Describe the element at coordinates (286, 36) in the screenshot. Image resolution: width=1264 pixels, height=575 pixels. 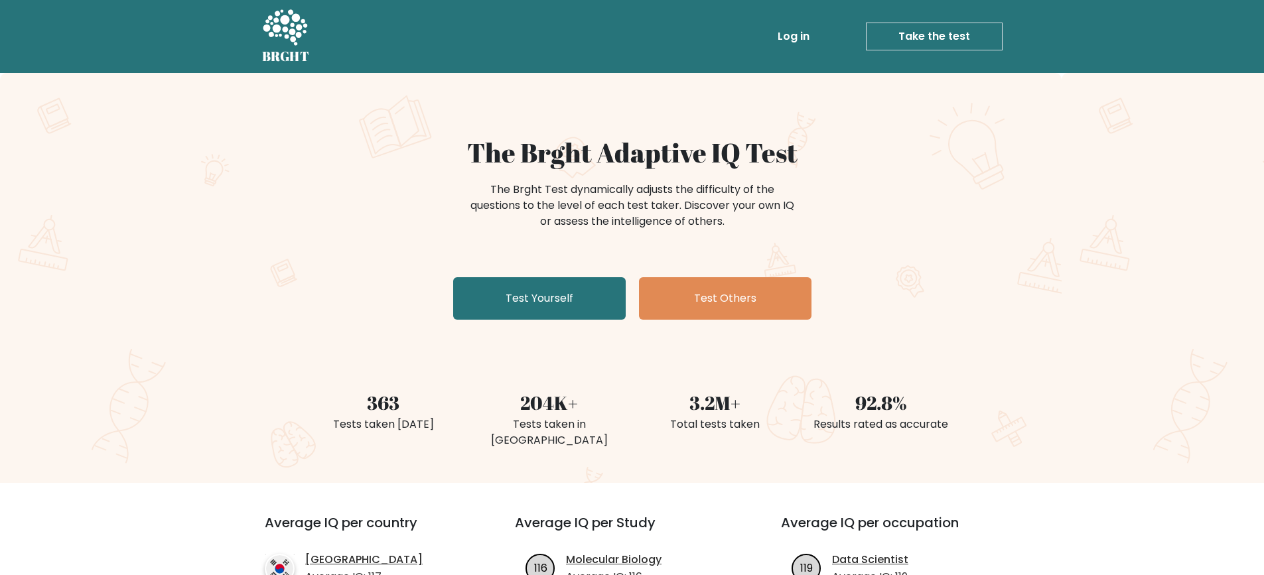
I see `a: BRGHT` at that location.